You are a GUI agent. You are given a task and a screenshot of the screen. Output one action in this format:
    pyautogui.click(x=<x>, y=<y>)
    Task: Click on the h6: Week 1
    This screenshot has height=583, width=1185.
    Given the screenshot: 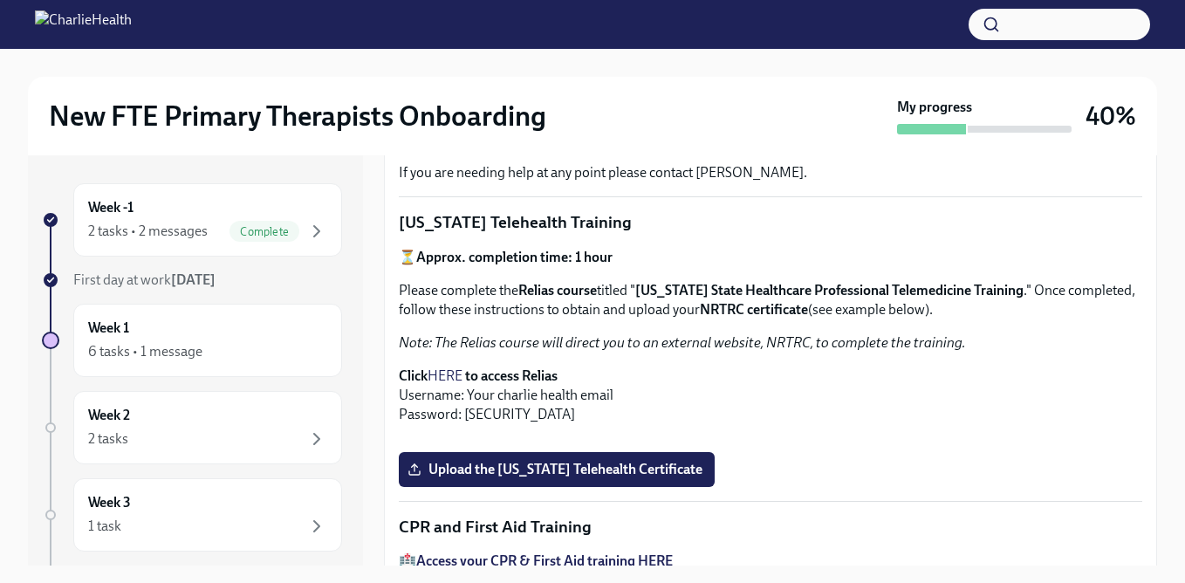 What is the action you would take?
    pyautogui.click(x=108, y=328)
    